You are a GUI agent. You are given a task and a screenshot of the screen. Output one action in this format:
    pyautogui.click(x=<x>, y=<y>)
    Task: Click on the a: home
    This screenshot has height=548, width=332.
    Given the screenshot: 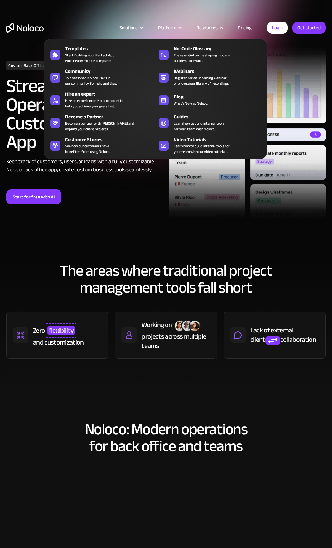 What is the action you would take?
    pyautogui.click(x=25, y=28)
    